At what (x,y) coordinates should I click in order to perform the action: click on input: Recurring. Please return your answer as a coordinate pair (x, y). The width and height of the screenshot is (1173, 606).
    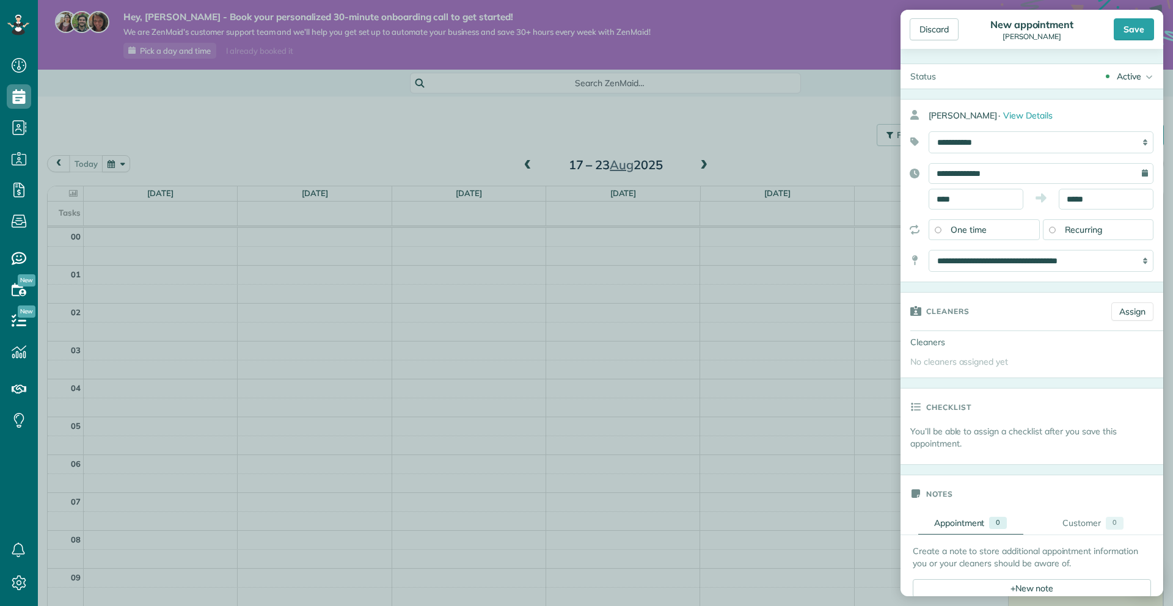
    Looking at the image, I should click on (1052, 230).